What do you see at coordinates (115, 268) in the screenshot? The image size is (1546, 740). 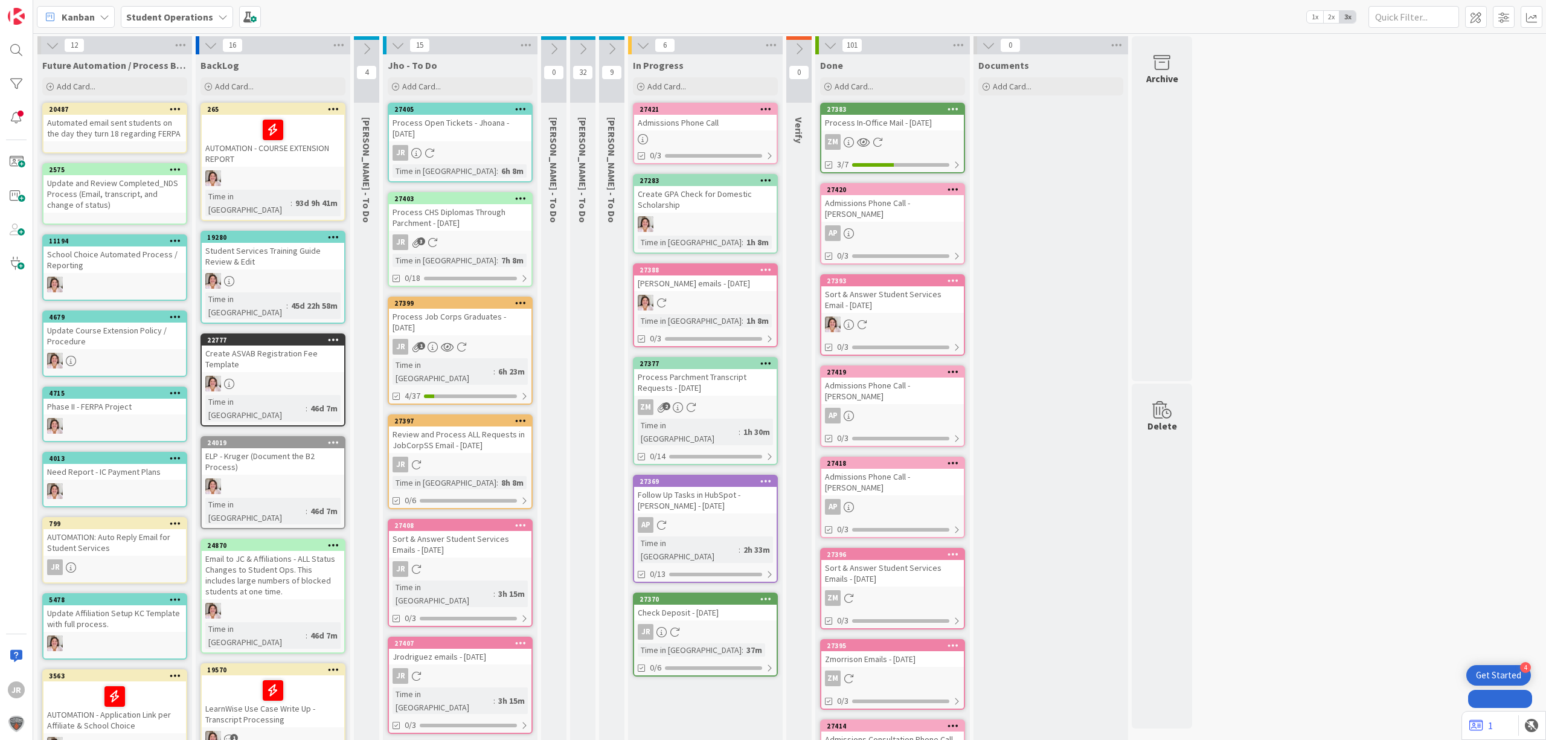 I see `a: 11194School Choice Automated Process / ReportingEW` at bounding box center [115, 268].